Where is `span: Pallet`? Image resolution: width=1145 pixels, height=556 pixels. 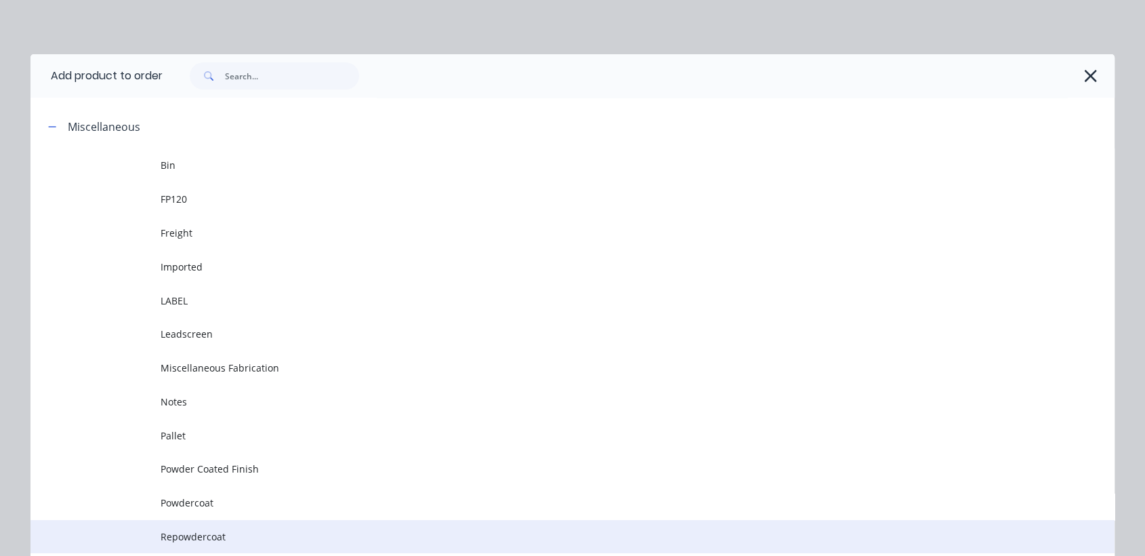
span: Pallet is located at coordinates (542, 435).